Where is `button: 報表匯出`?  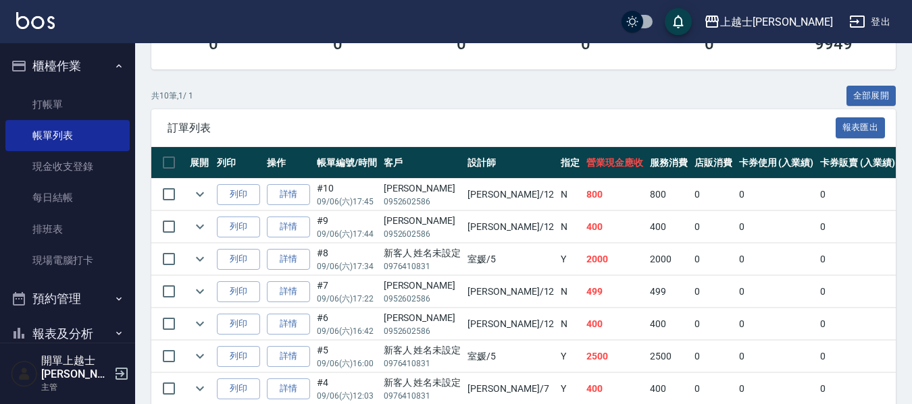
button: 報表匯出 is located at coordinates (860, 128).